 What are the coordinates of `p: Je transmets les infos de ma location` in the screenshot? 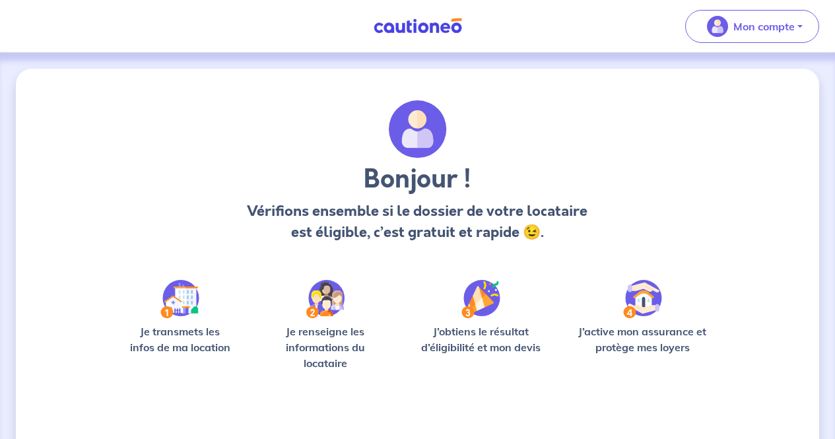 It's located at (180, 339).